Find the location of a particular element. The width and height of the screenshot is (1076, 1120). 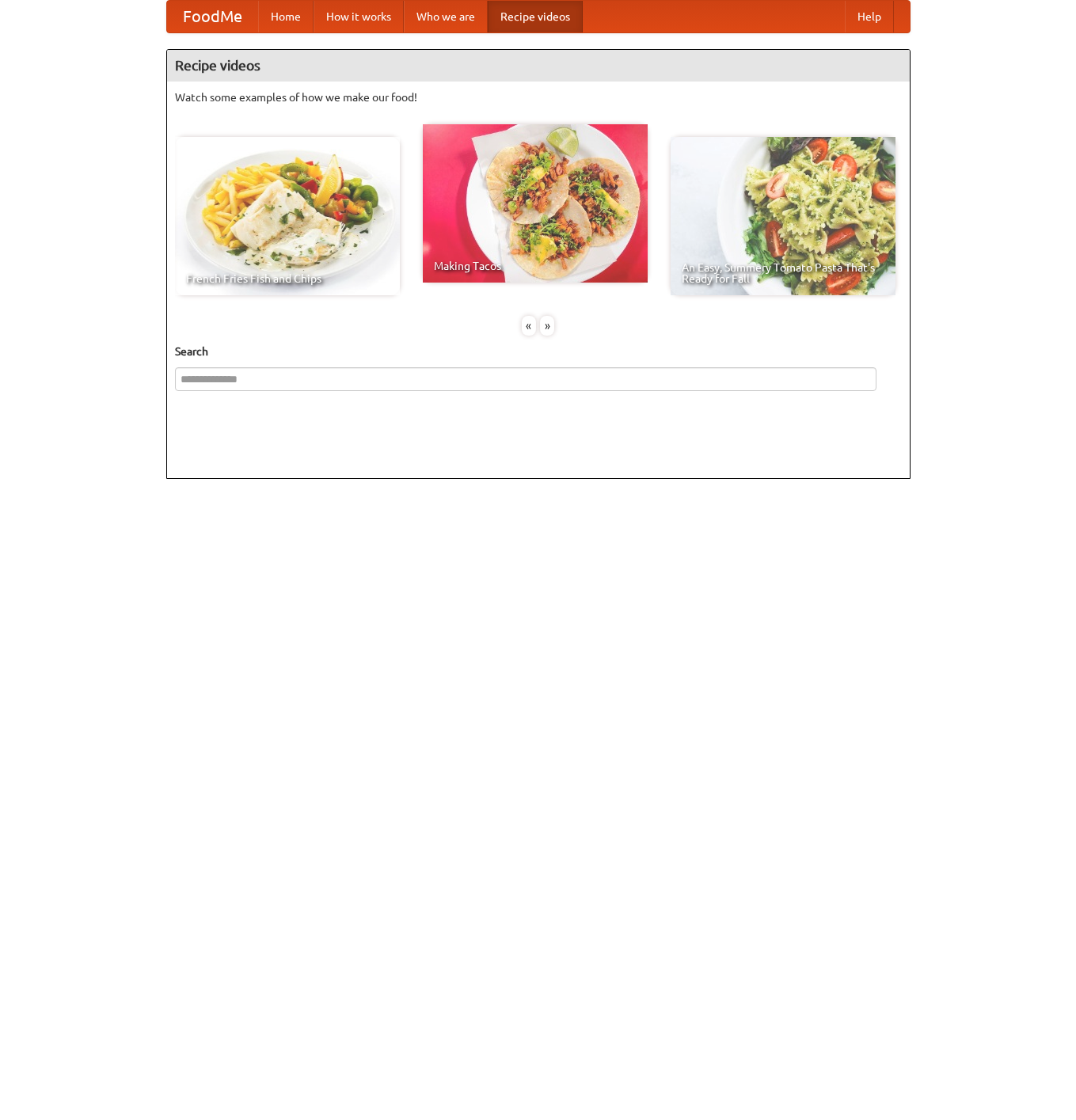

a: Making Tacos is located at coordinates (535, 204).